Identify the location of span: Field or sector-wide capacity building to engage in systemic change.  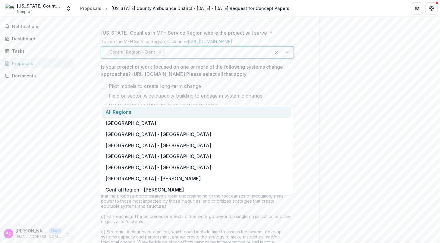
(186, 96).